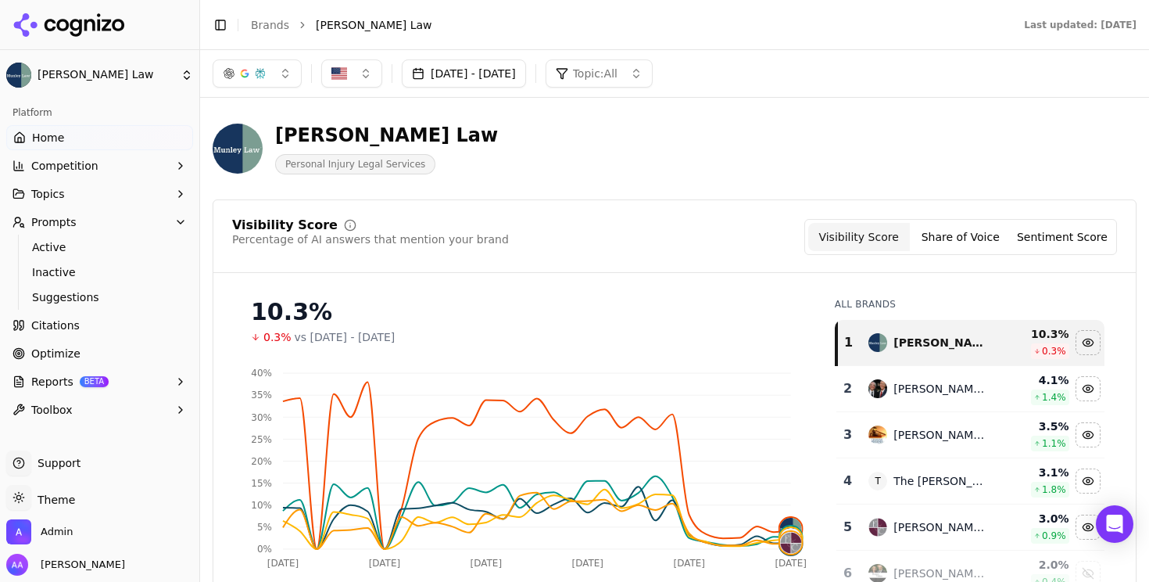 This screenshot has height=582, width=1149. I want to click on img: kline & specter, so click(878, 389).